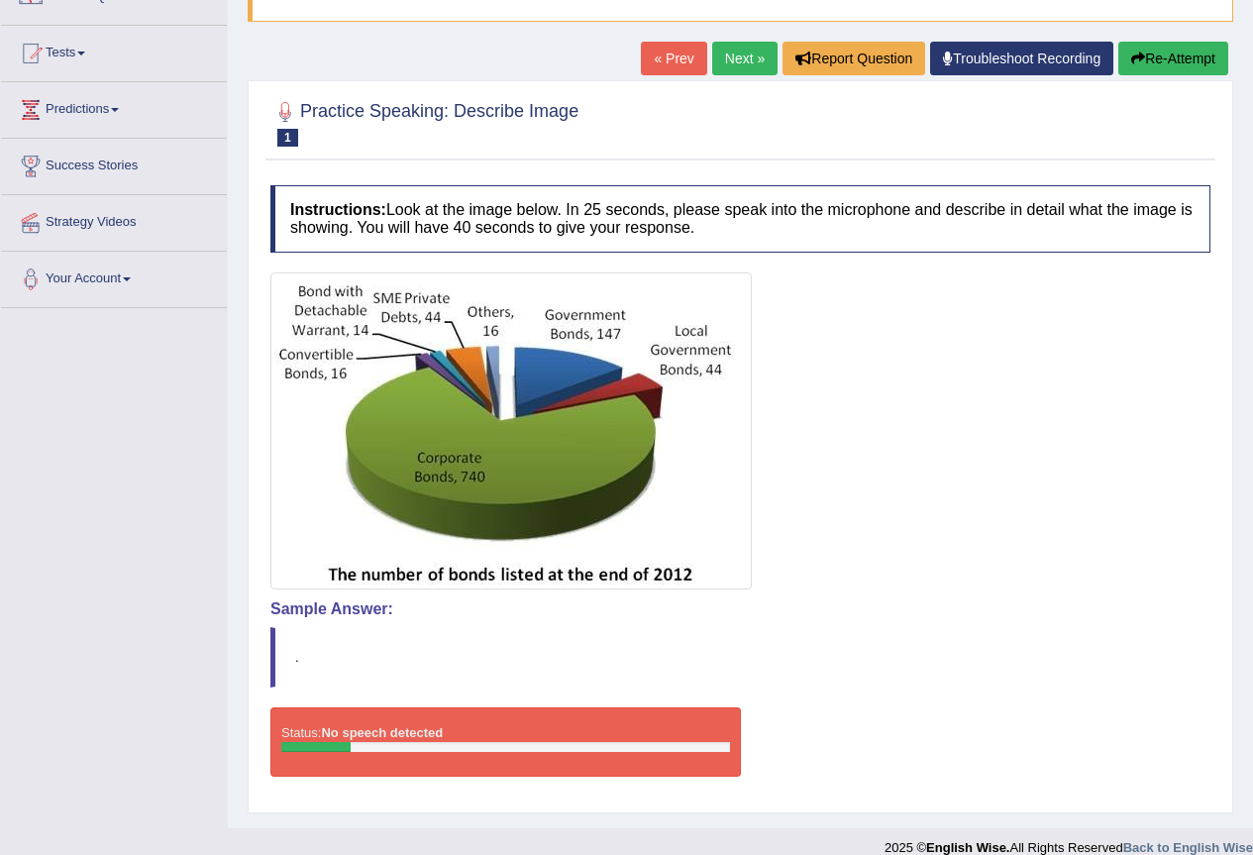 The image size is (1253, 855). What do you see at coordinates (1188, 847) in the screenshot?
I see `a: Back to English Wise` at bounding box center [1188, 847].